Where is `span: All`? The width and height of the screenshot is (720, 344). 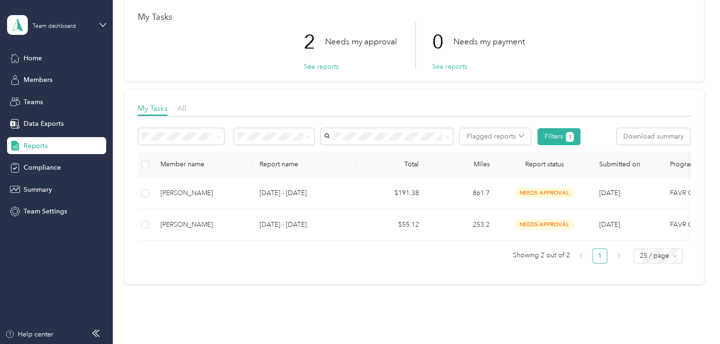
span: All is located at coordinates (182, 108).